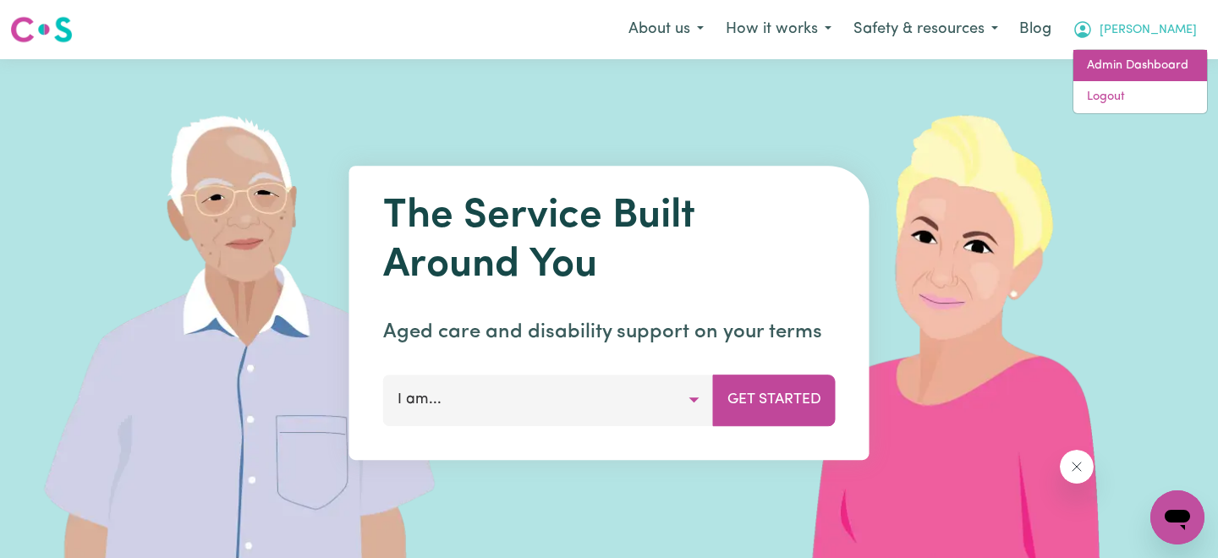  I want to click on button: Get Started, so click(774, 400).